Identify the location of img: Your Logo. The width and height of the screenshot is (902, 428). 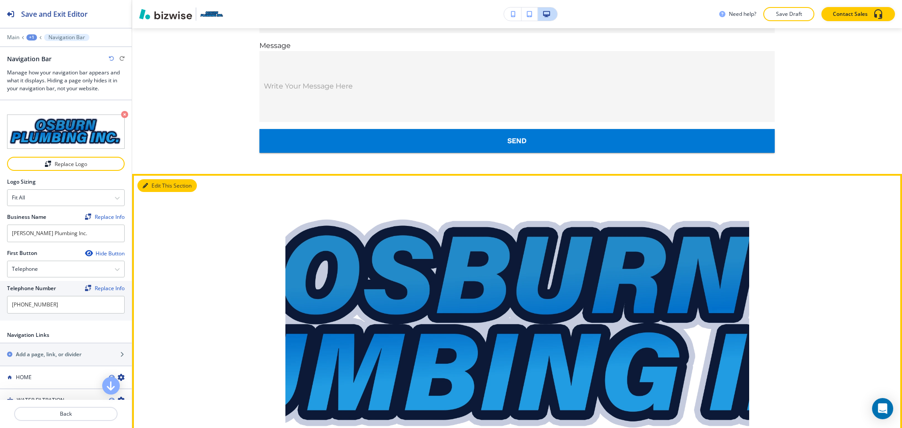
(212, 14).